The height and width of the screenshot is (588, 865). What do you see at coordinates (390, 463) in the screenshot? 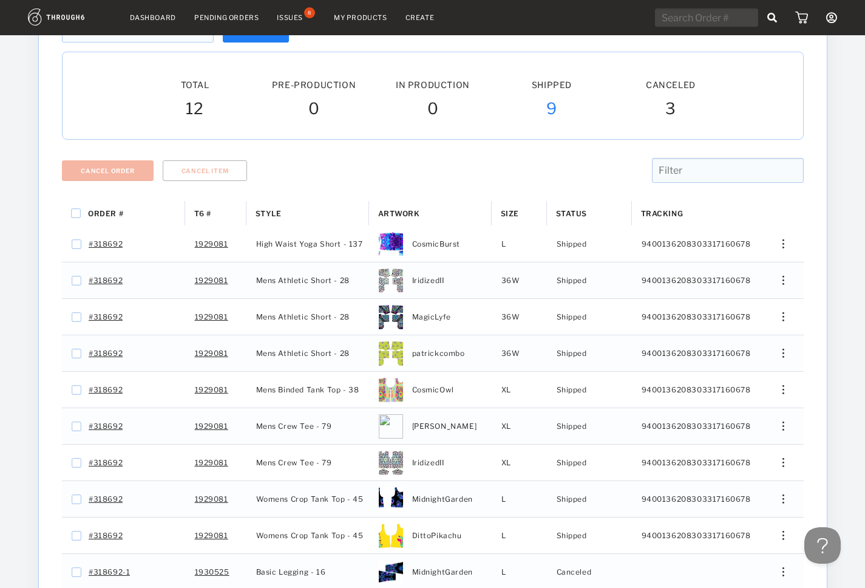
I see `img: 8a3bbda2-b405-4e7d-a74b-3303a5c797b4-4XL.jpg` at bounding box center [390, 463].